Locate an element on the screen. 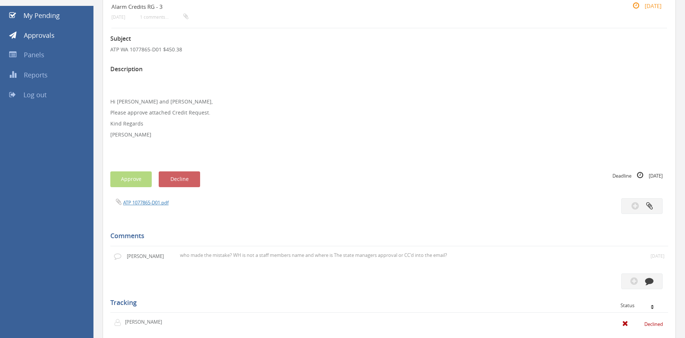  span: Approvals is located at coordinates (39, 35).